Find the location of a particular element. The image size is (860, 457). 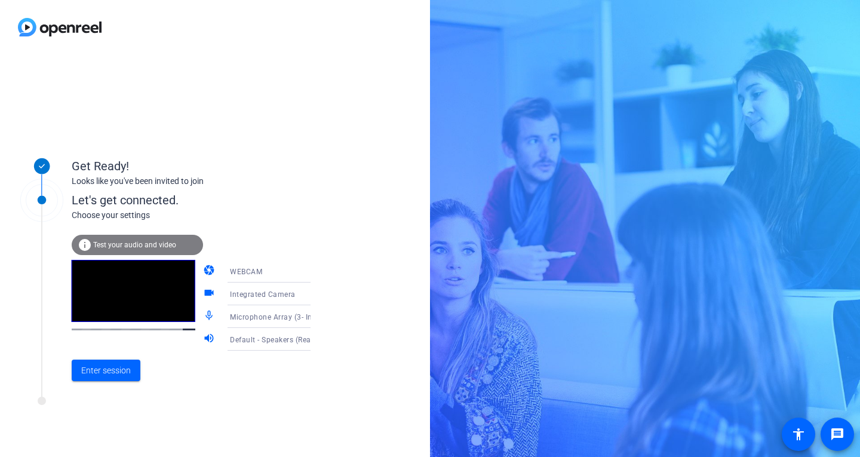

mat-icon: mic_none is located at coordinates (210, 317).